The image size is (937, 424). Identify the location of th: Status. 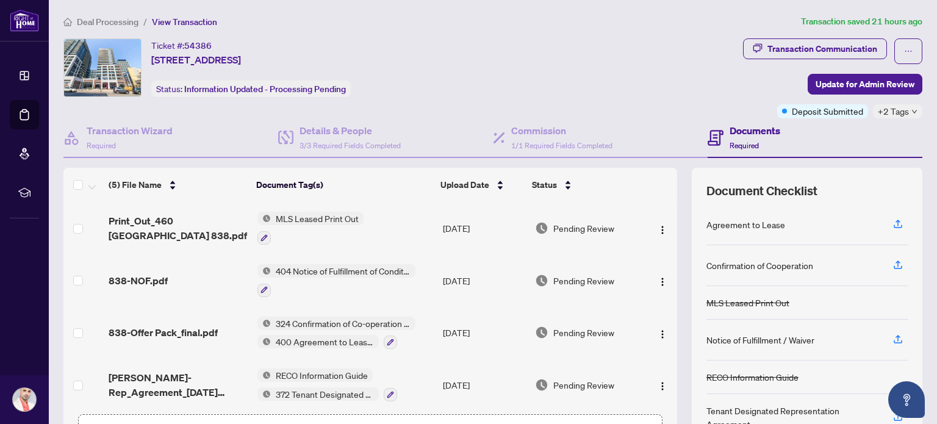
(584, 185).